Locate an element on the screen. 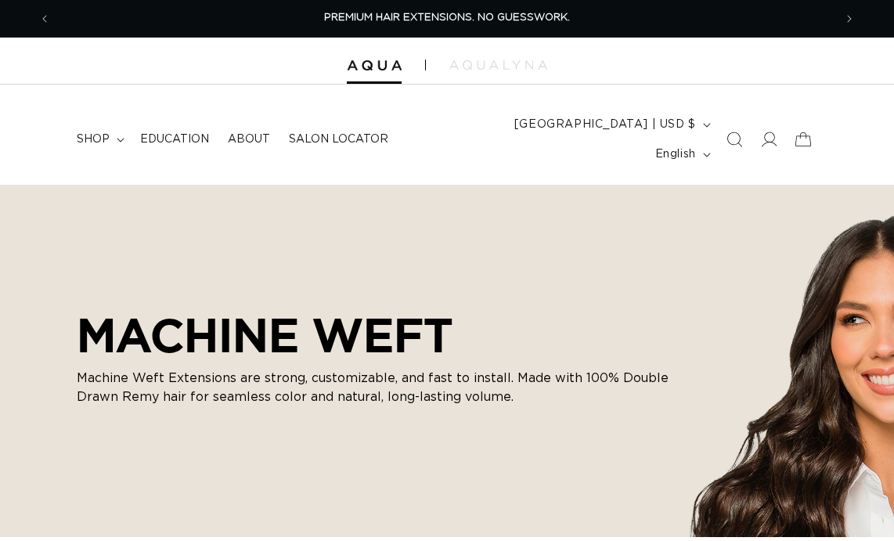 This screenshot has width=894, height=541. button: Next announcement is located at coordinates (849, 19).